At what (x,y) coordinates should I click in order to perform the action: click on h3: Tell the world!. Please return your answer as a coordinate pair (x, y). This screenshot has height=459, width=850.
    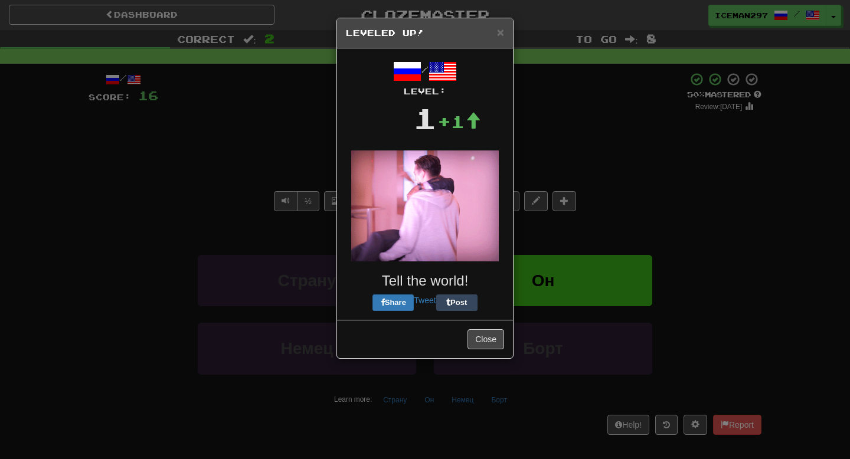
    Looking at the image, I should click on (425, 281).